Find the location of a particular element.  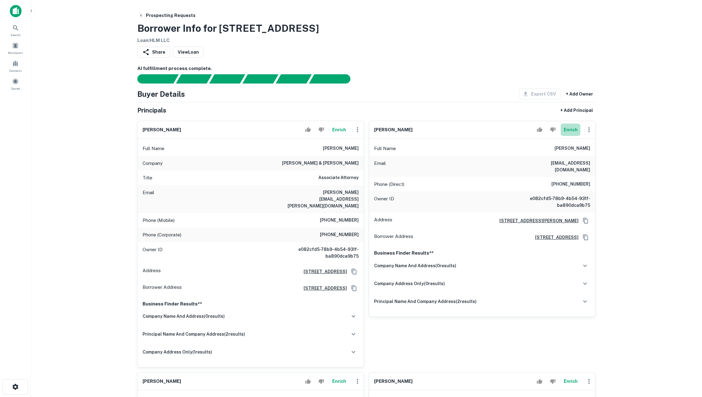

div: Contacts is located at coordinates (15, 66).